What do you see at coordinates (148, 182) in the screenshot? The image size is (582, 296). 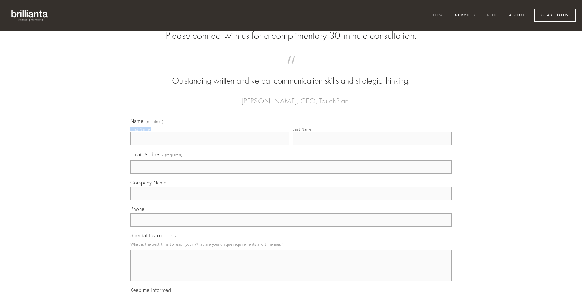 I see `span: Company Name` at bounding box center [148, 182].